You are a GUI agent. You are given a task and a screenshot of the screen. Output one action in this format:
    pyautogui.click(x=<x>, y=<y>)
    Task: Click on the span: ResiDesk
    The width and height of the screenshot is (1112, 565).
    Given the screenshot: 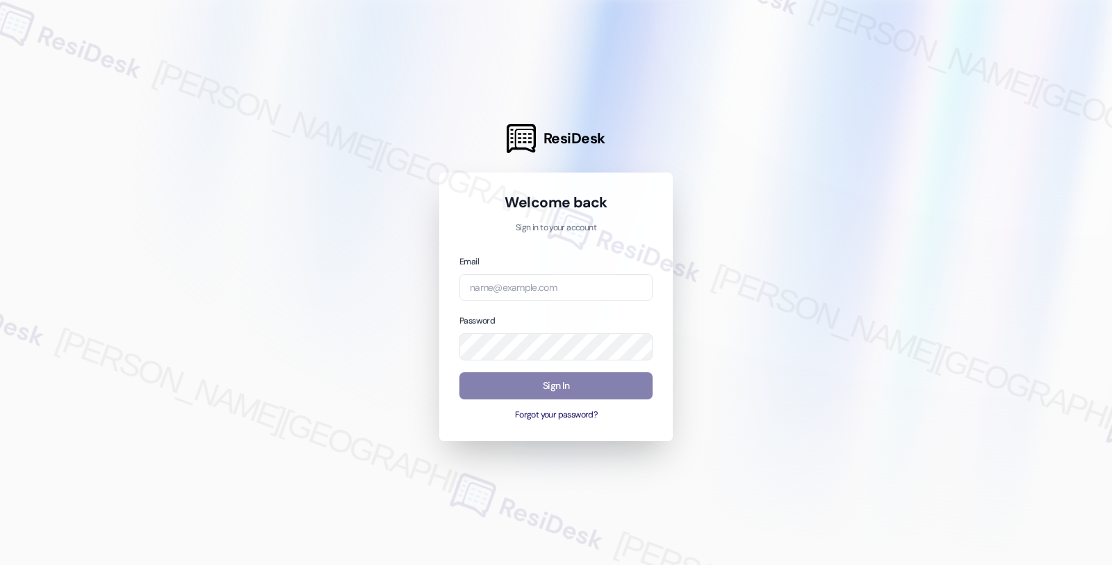 What is the action you would take?
    pyautogui.click(x=574, y=138)
    